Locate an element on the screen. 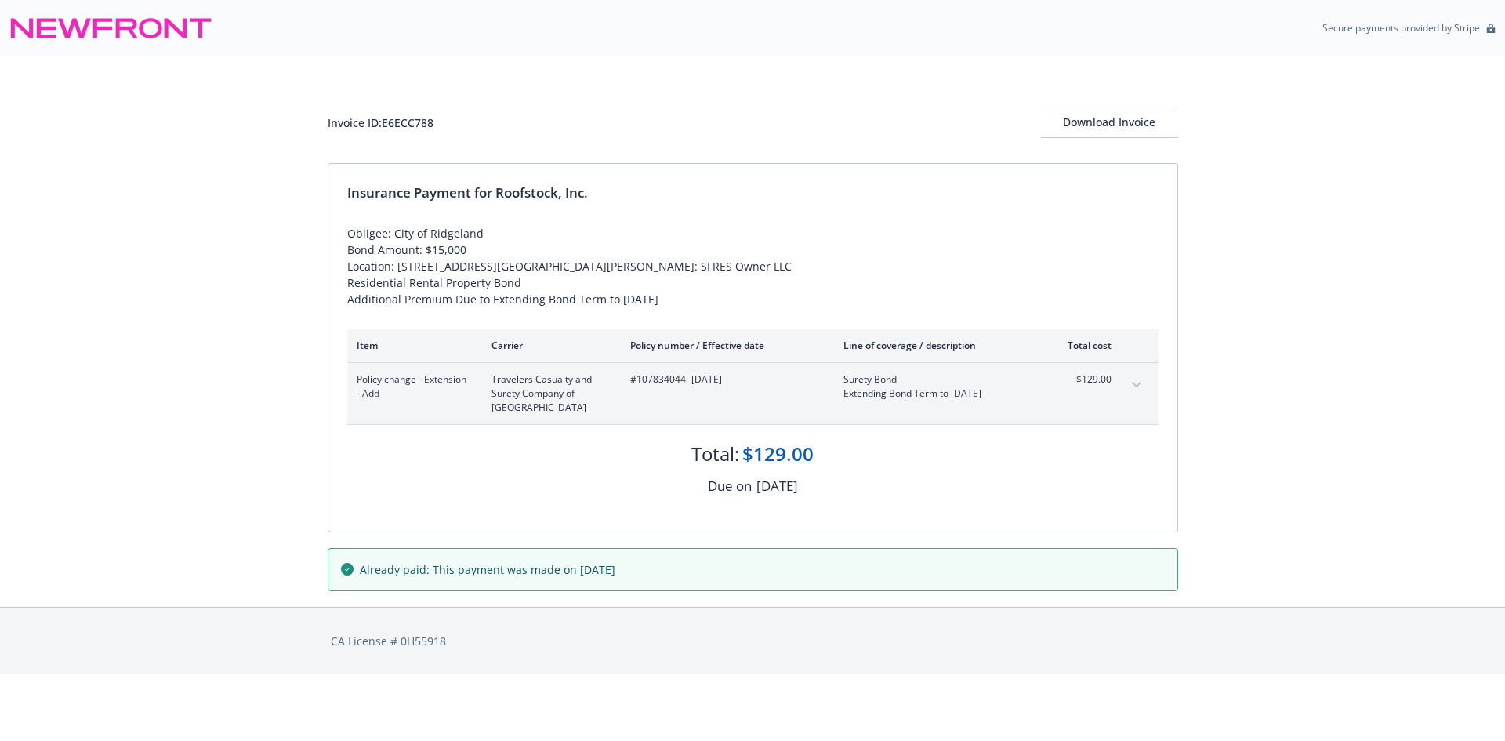  p: Secure payments provided by Stripe is located at coordinates (1400, 27).